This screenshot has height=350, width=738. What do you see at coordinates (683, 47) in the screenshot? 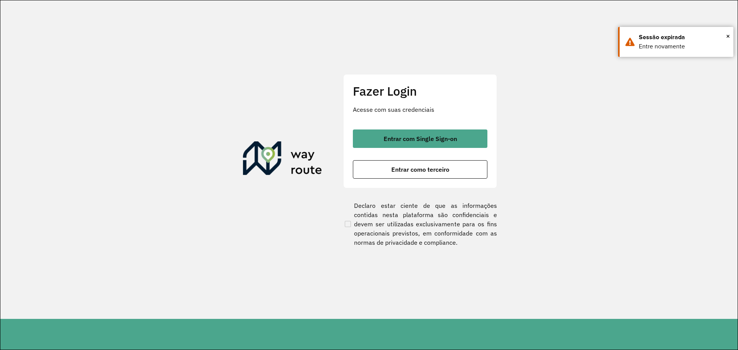
I see `div: Entre novamente` at bounding box center [683, 47].